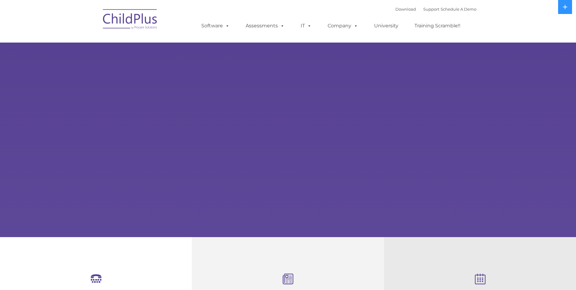 The width and height of the screenshot is (576, 290). What do you see at coordinates (437, 26) in the screenshot?
I see `a: Training Scramble!!` at bounding box center [437, 26].